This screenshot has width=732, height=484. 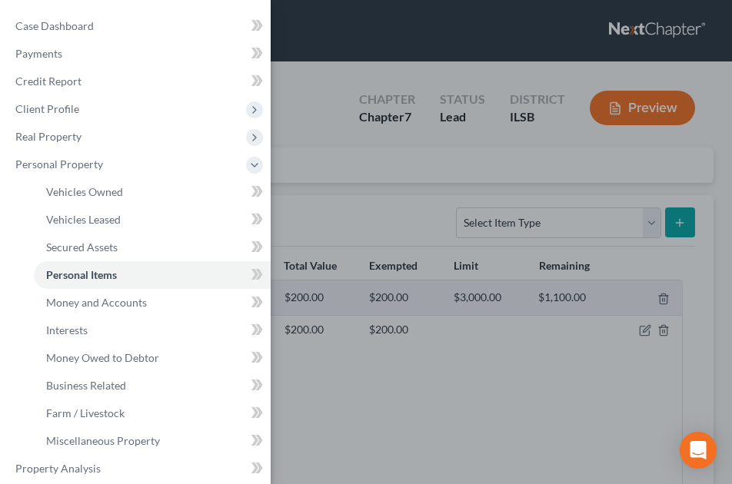 I want to click on span: Farm / Livestock, so click(x=85, y=413).